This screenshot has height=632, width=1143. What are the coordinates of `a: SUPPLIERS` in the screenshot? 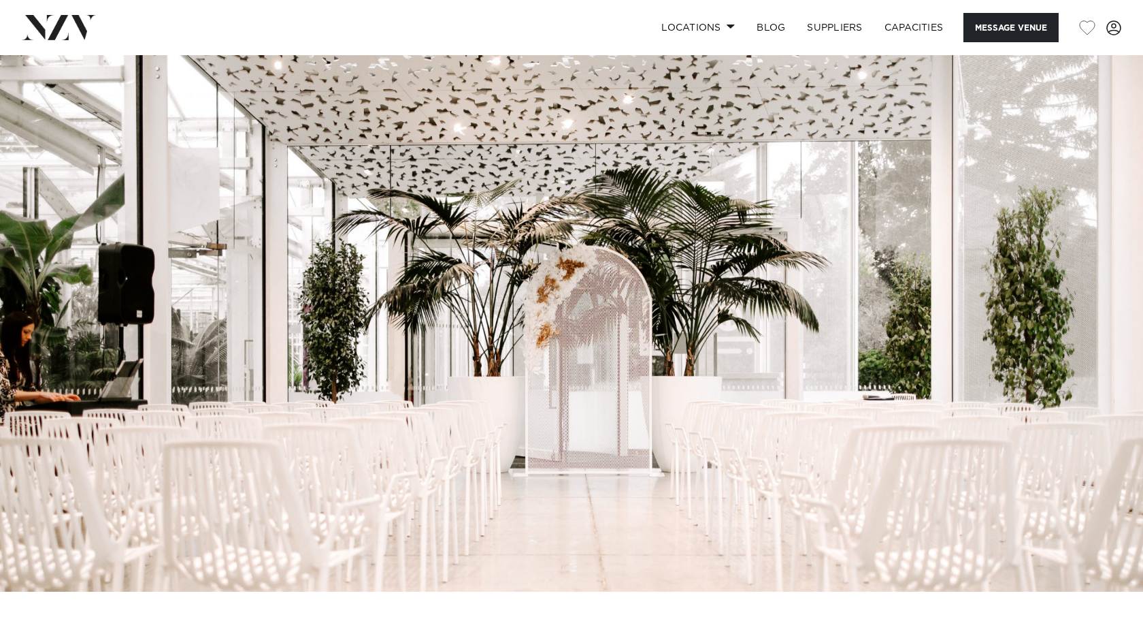 It's located at (834, 27).